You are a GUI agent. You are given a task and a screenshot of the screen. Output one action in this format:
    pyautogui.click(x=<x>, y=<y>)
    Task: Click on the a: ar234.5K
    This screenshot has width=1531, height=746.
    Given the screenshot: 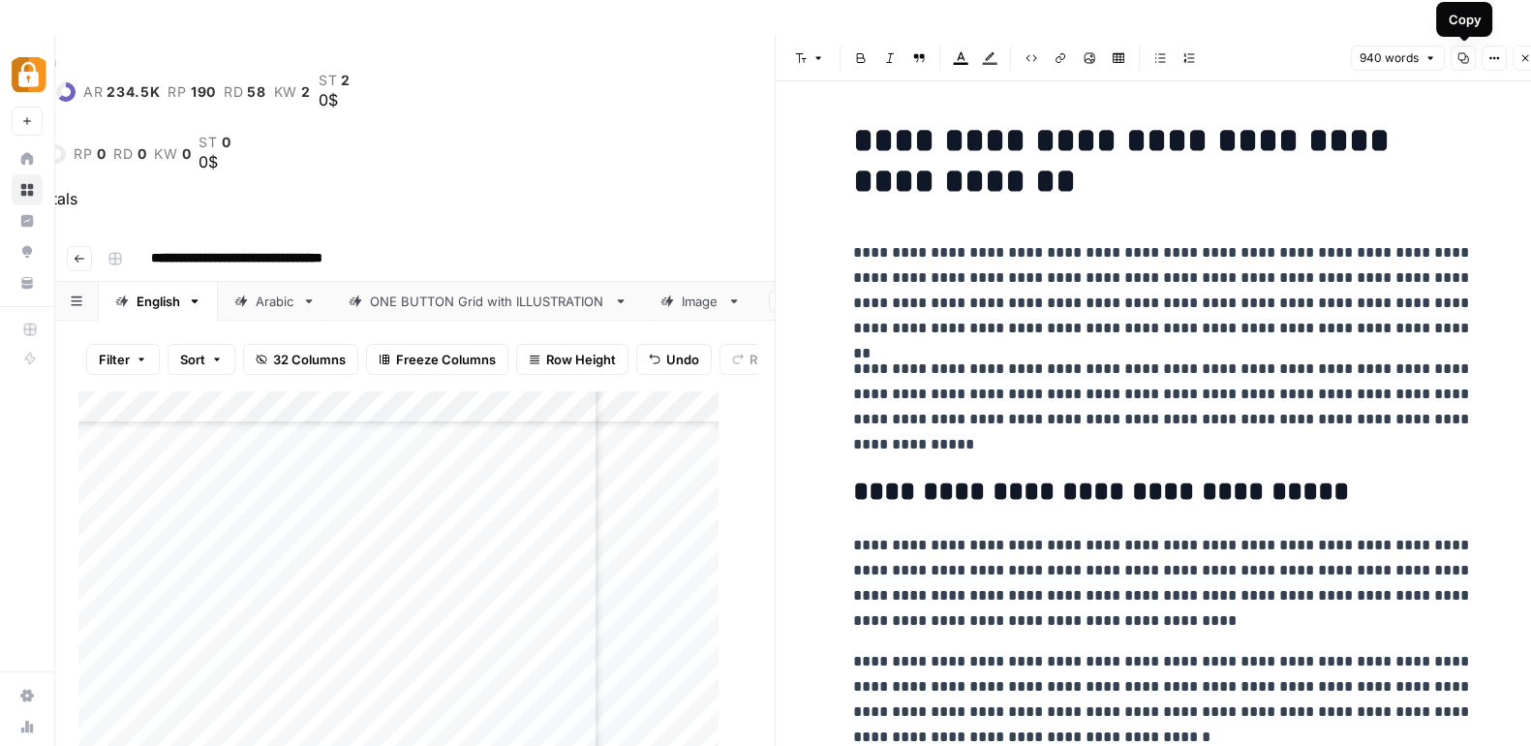 What is the action you would take?
    pyautogui.click(x=122, y=92)
    